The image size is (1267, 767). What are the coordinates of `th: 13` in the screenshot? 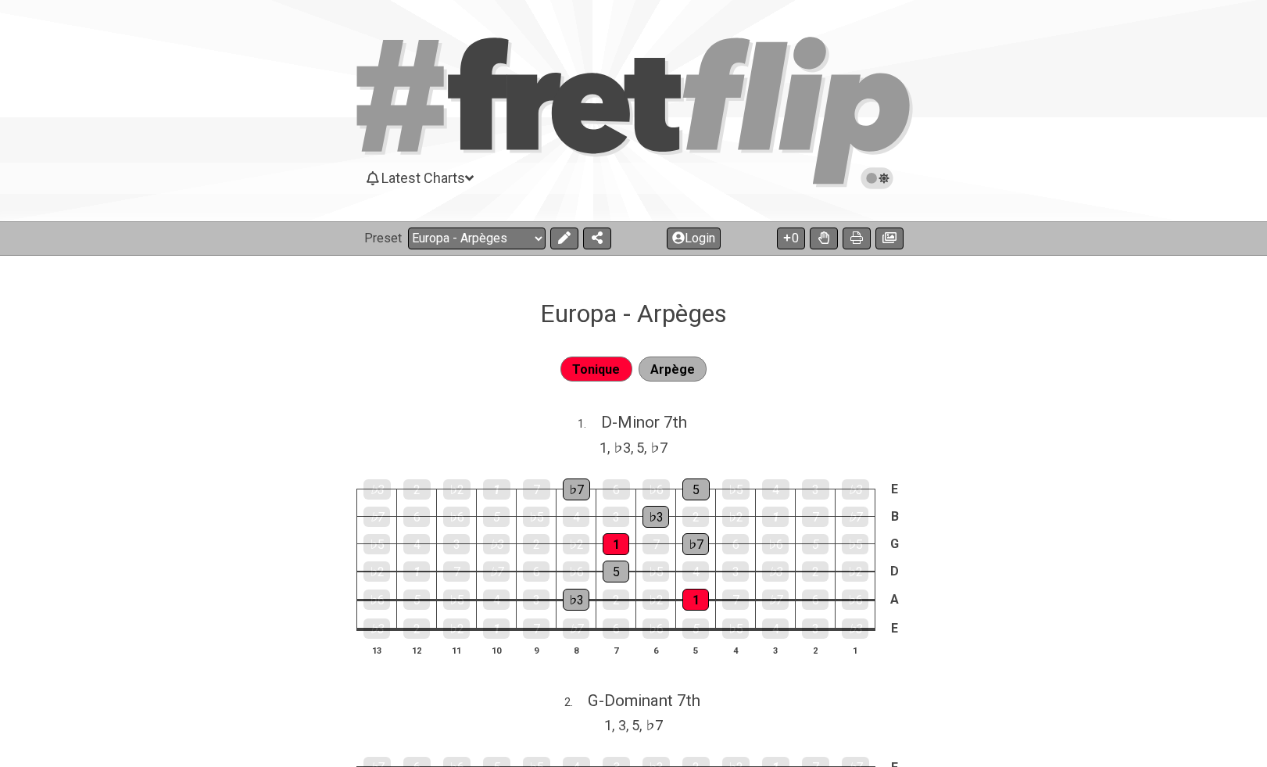 It's located at (377, 649).